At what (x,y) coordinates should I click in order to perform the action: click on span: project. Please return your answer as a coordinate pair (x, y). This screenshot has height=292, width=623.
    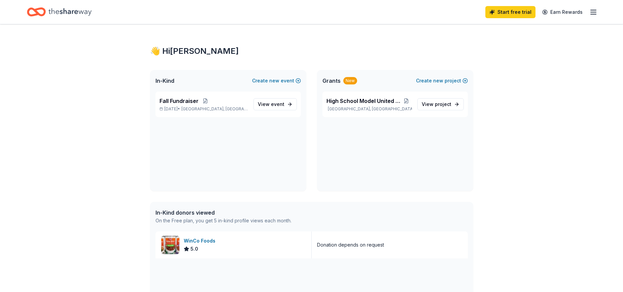
    Looking at the image, I should click on (443, 104).